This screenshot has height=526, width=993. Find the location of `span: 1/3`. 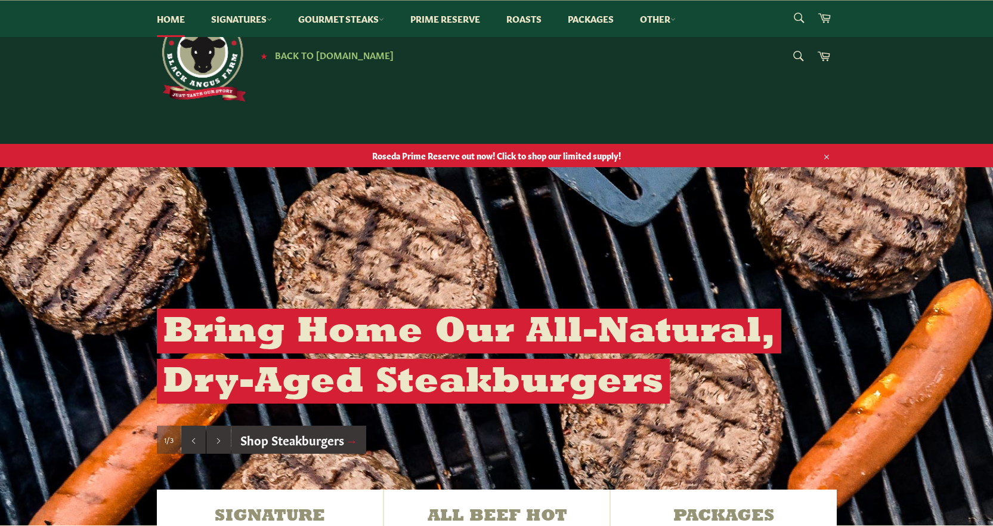

span: 1/3 is located at coordinates (169, 439).